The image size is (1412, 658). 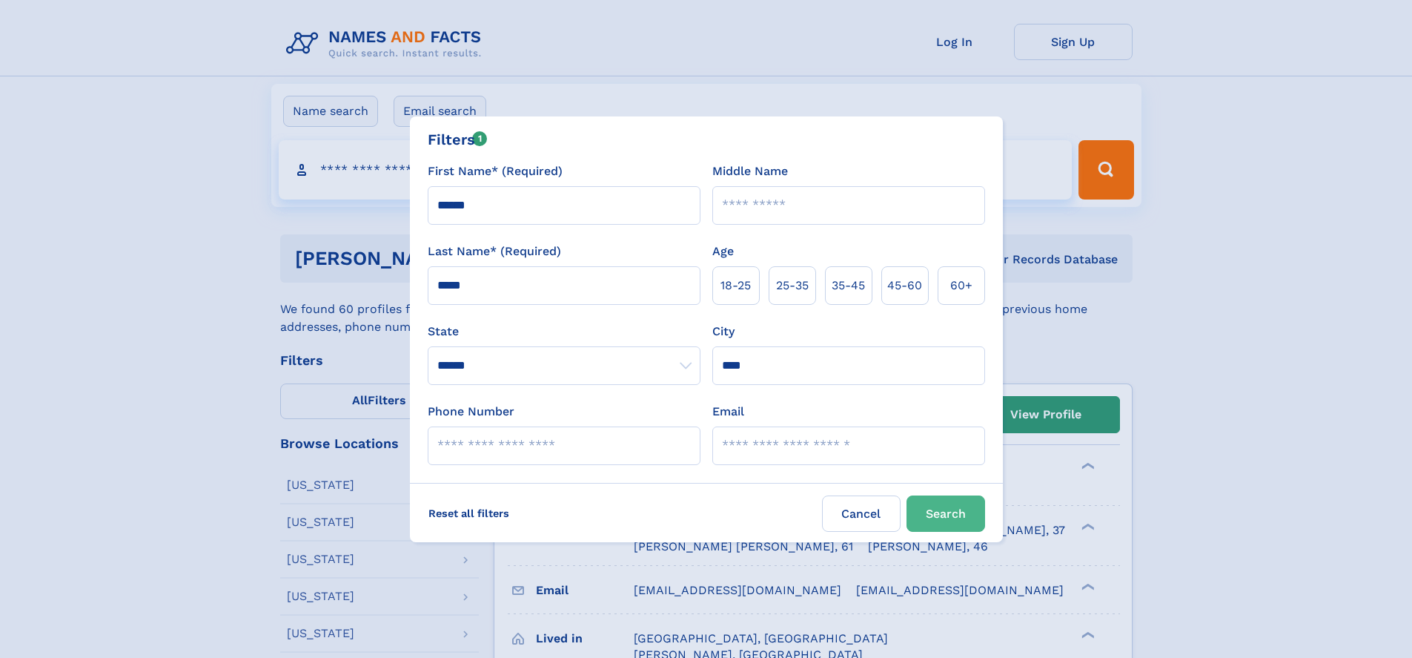 What do you see at coordinates (469, 513) in the screenshot?
I see `label: Reset all filters` at bounding box center [469, 513].